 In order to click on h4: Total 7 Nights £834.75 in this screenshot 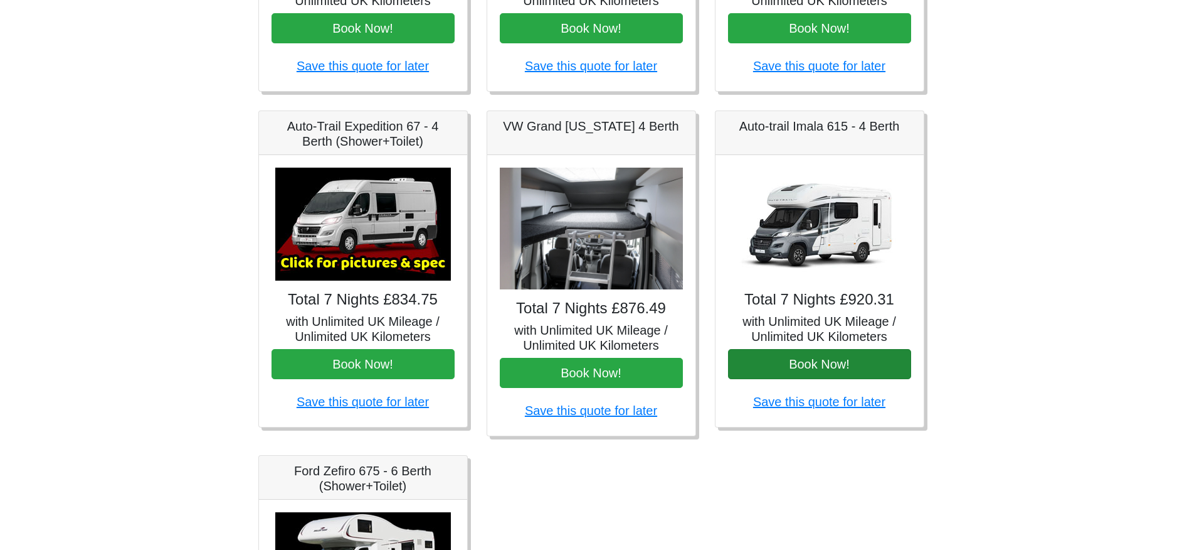, I will do `click(363, 299)`.